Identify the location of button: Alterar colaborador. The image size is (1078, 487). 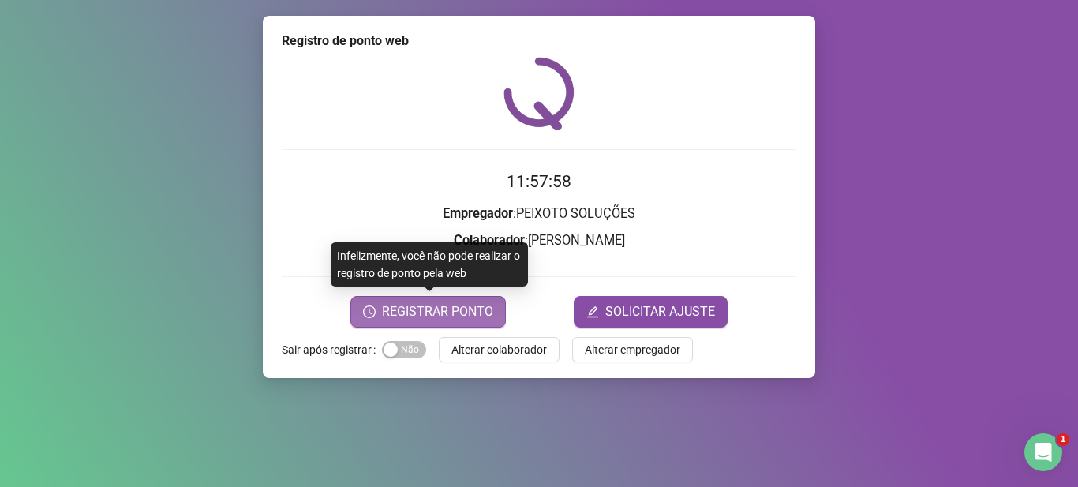
(499, 349).